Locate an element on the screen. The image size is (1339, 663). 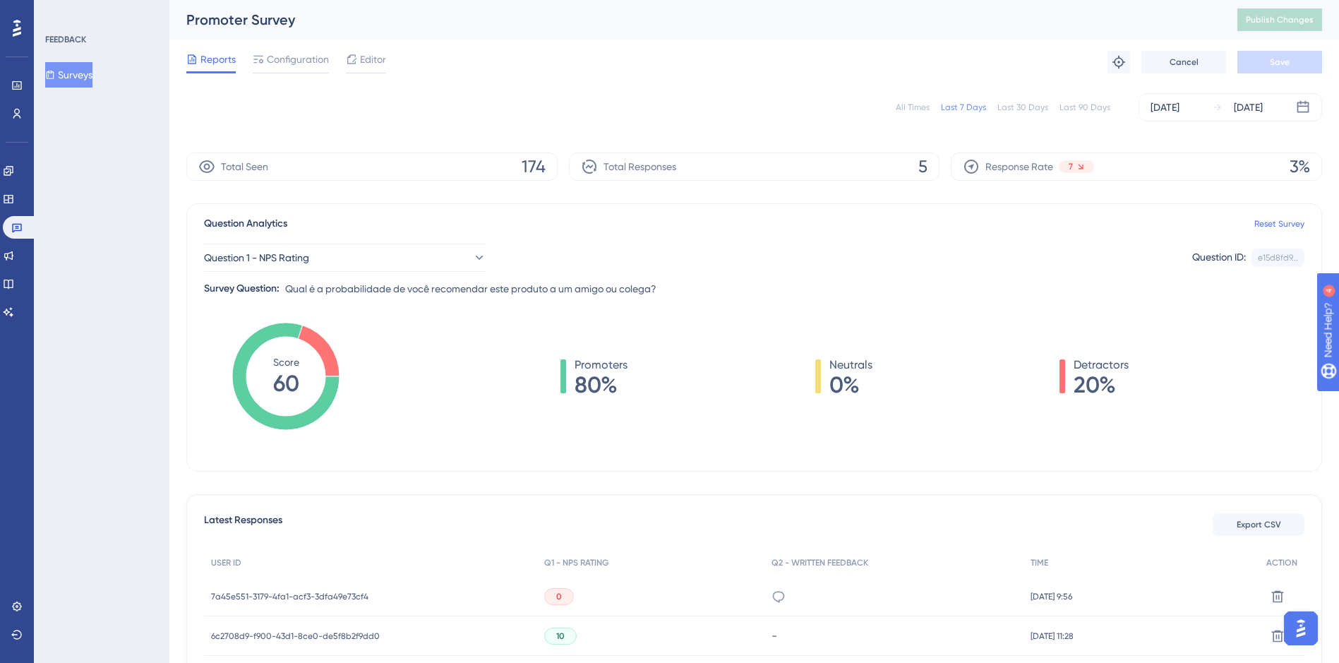
button: Publish Changes is located at coordinates (1280, 20).